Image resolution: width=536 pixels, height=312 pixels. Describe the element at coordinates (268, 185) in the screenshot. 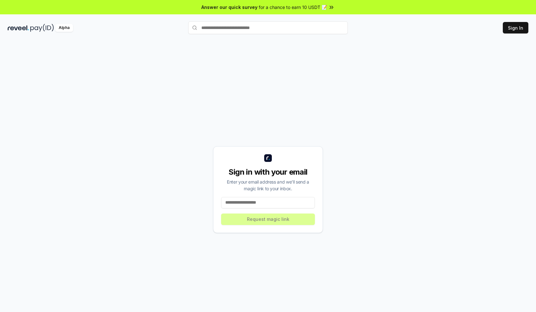

I see `div: Enter your email address and we’ll send a magic link to your inbox.` at that location.